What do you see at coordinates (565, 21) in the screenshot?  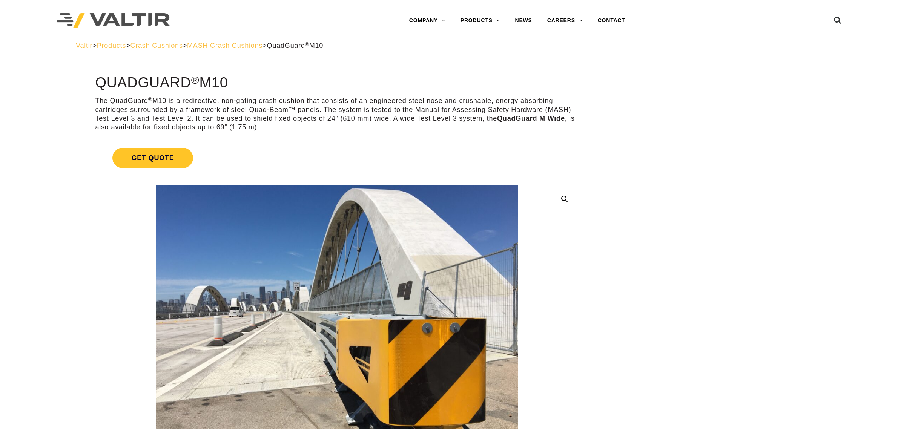 I see `a: CAREERS` at bounding box center [565, 21].